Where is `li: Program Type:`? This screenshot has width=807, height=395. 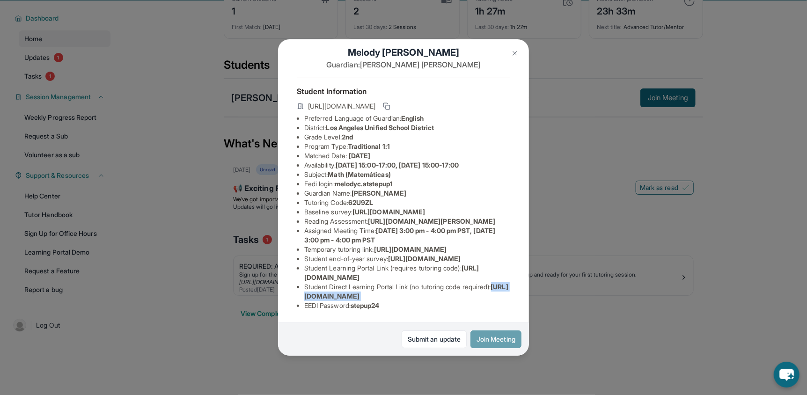
li: Program Type: is located at coordinates (407, 146).